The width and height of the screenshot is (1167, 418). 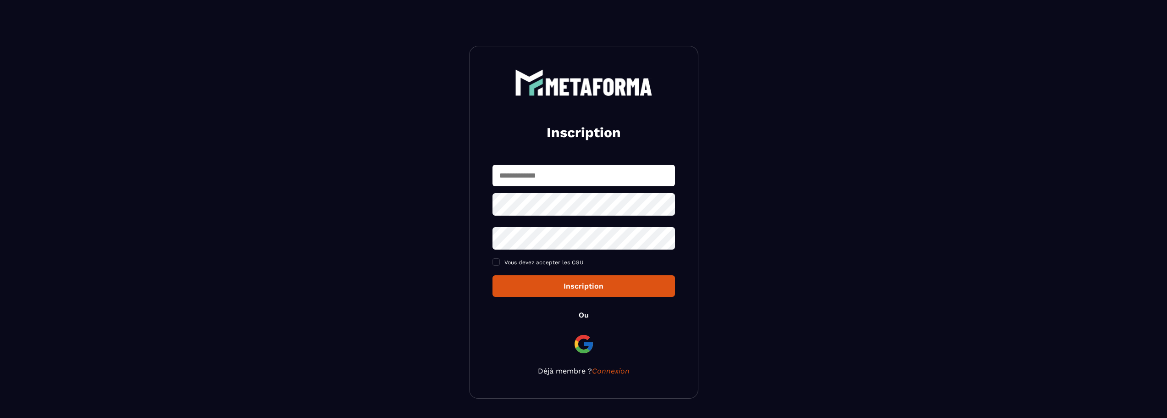 What do you see at coordinates (584, 83) in the screenshot?
I see `a: logo` at bounding box center [584, 83].